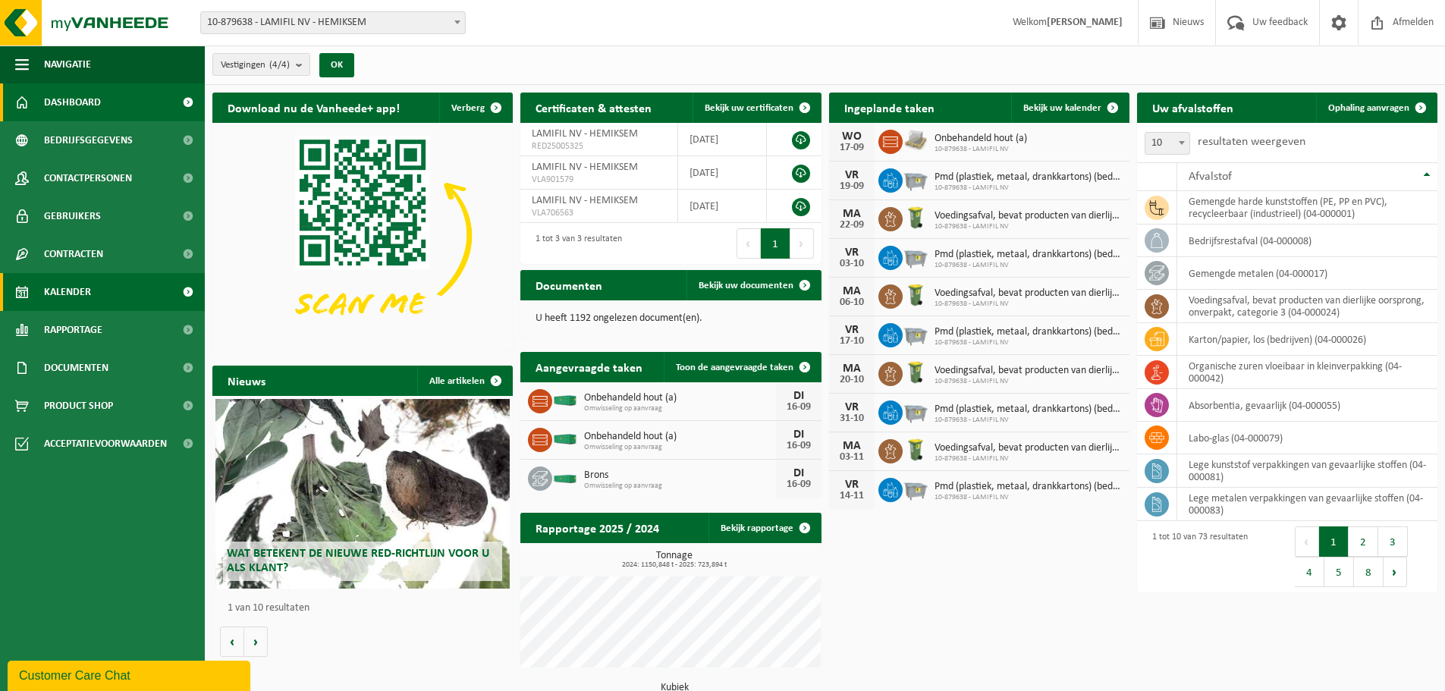  What do you see at coordinates (764, 528) in the screenshot?
I see `a: Bekijk rapportage` at bounding box center [764, 528].